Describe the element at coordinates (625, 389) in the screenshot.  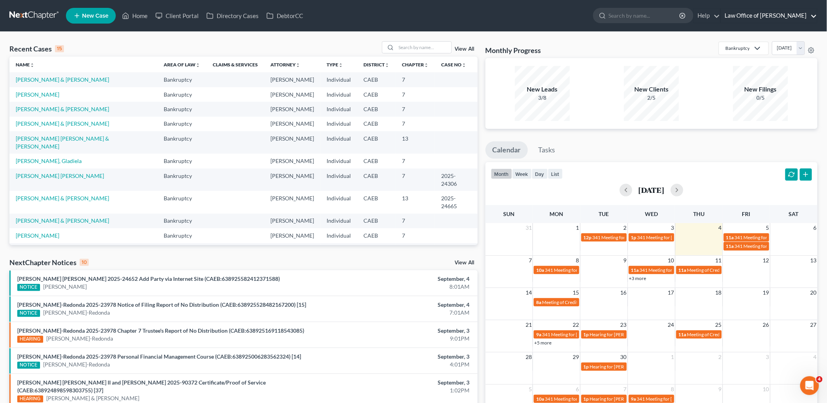
I see `span: 7` at that location.